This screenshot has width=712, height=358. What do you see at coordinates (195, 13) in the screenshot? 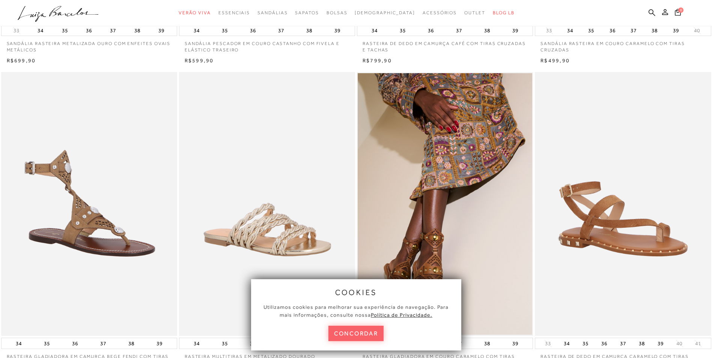
I see `span: Verão Viva` at bounding box center [195, 13].